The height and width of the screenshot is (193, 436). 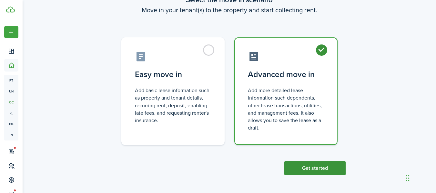 What do you see at coordinates (315, 168) in the screenshot?
I see `button: Get started` at bounding box center [315, 168].